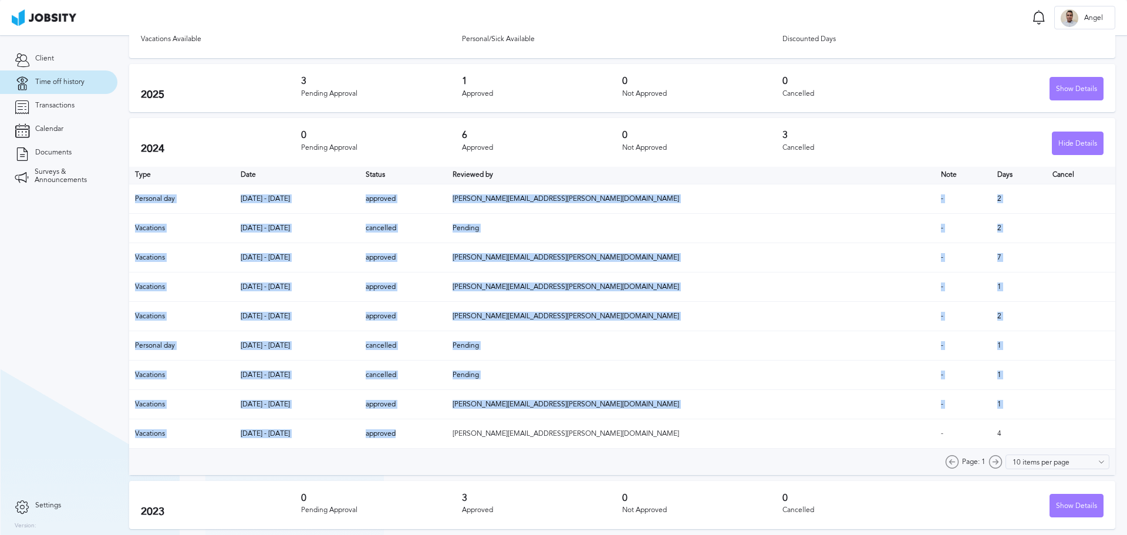  I want to click on h2: 2025, so click(221, 95).